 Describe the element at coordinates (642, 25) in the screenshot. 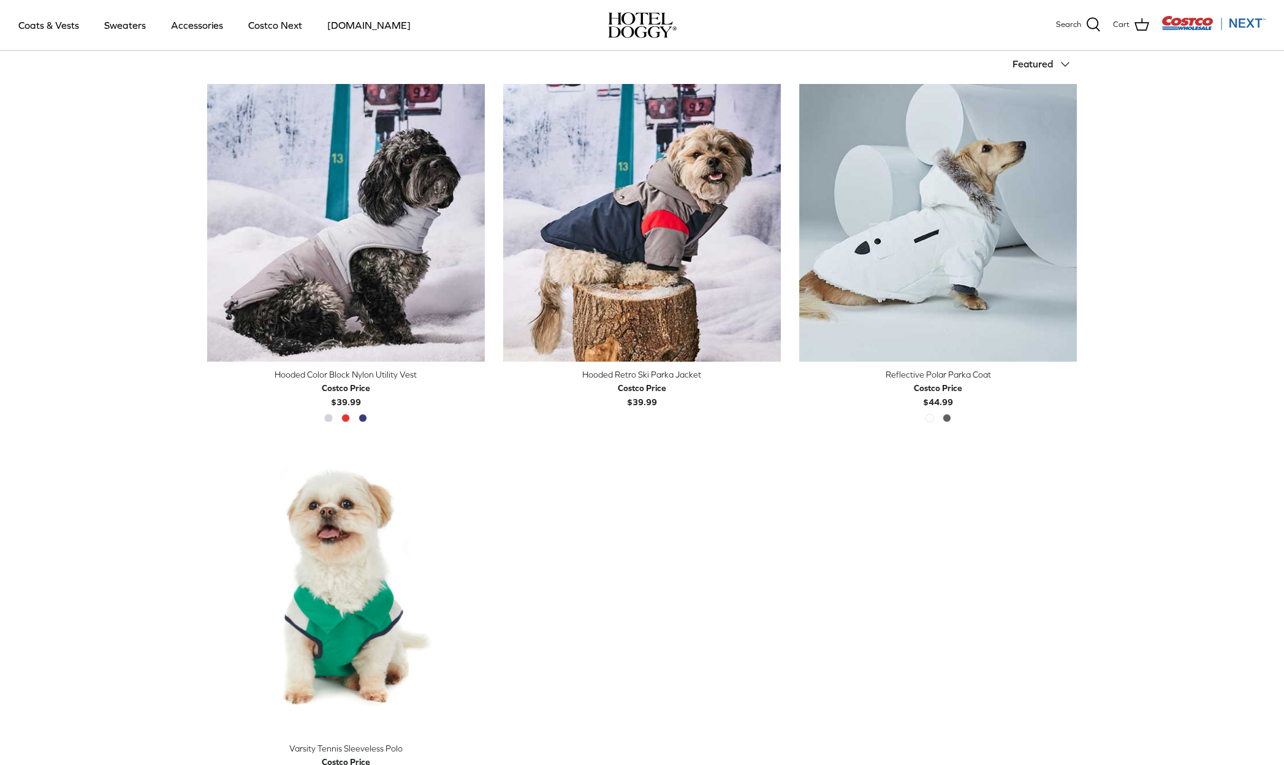

I see `a: hoteldoggy.com hoteldoggycom` at that location.